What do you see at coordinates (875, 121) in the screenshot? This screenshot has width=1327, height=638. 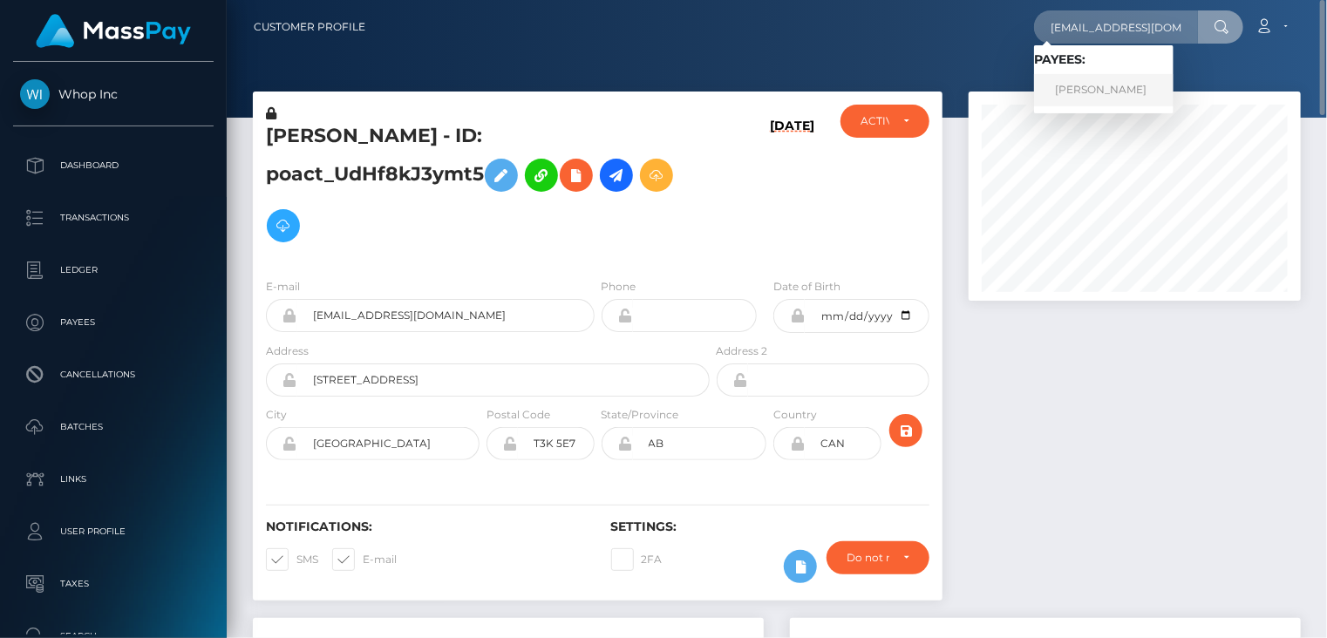 I see `div: ACTIVE` at bounding box center [875, 121].